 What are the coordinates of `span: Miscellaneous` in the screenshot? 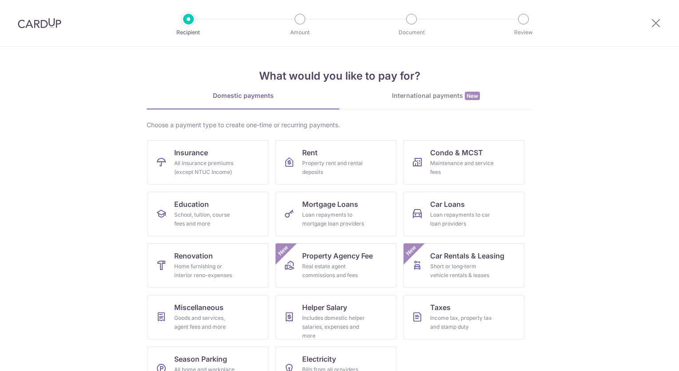 It's located at (199, 307).